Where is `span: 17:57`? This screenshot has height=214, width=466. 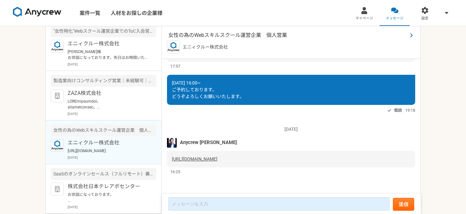
span: 17:57 is located at coordinates (175, 66).